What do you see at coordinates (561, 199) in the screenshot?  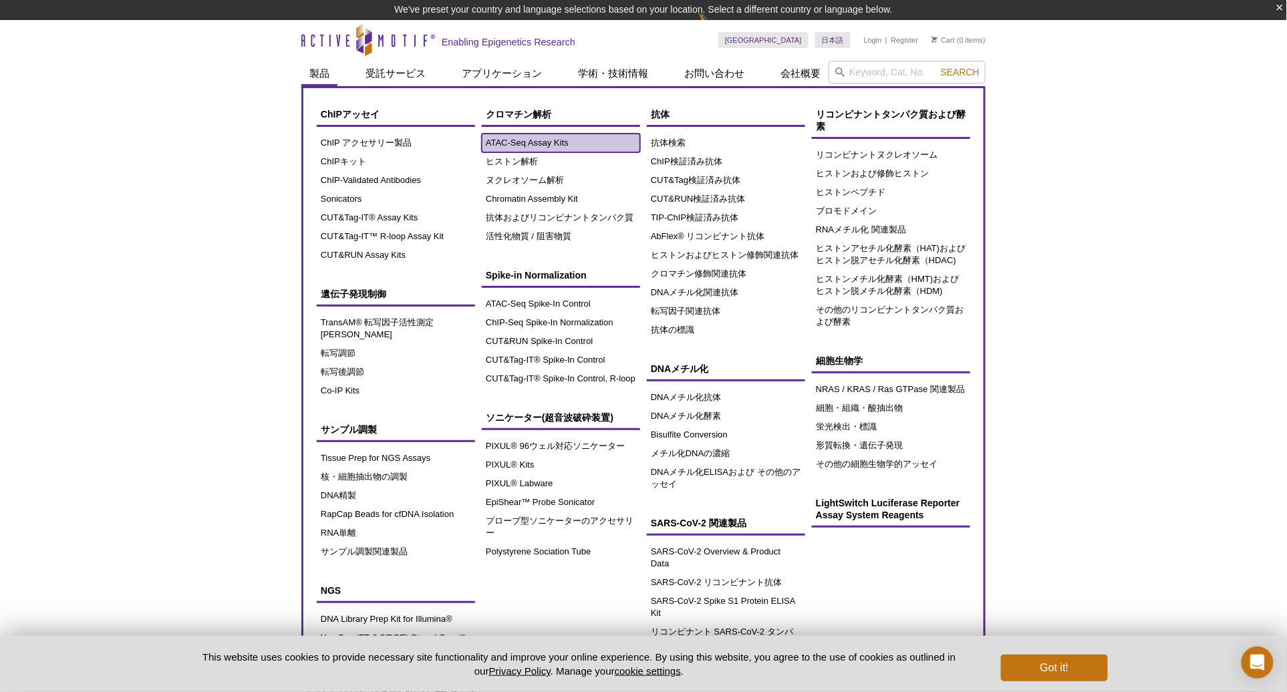 I see `a: Chromatin Assembly Kit` at bounding box center [561, 199].